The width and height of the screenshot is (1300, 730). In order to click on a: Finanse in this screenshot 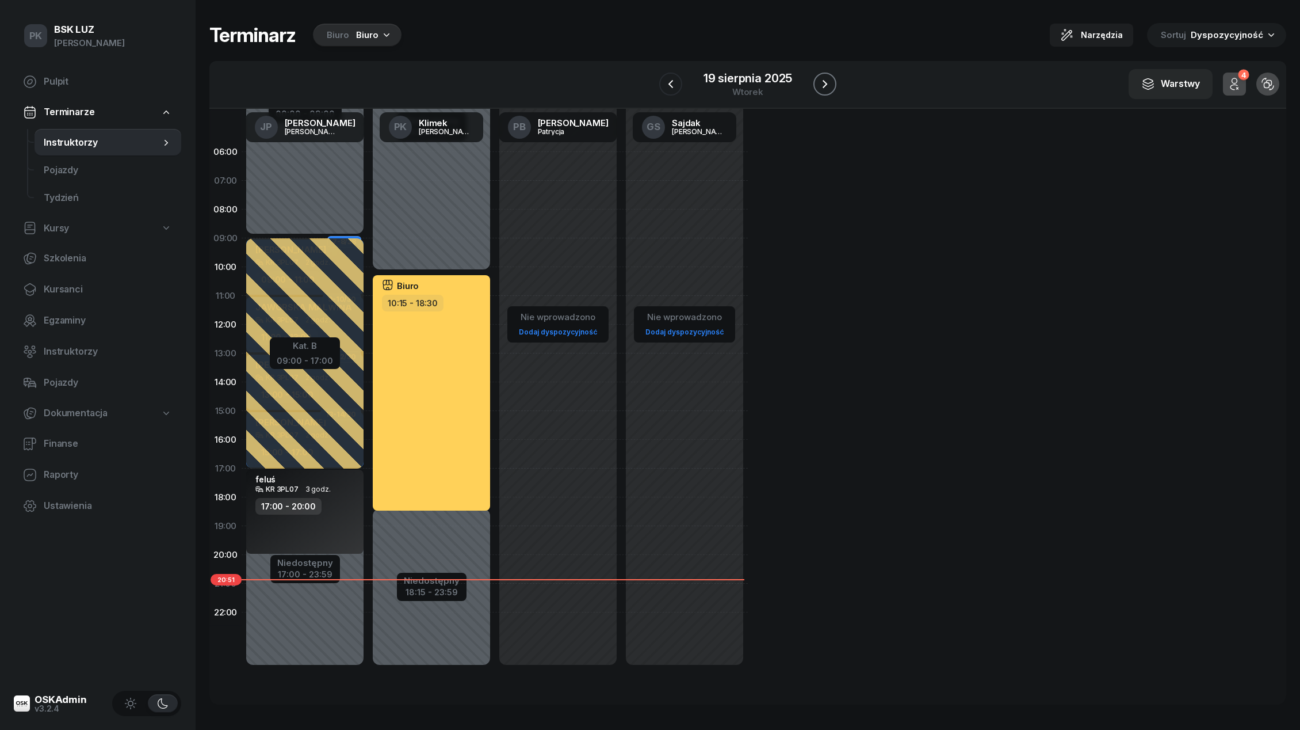, I will do `click(97, 444)`.